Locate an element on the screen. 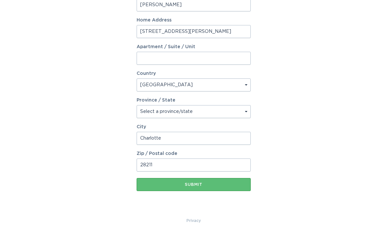  label: City is located at coordinates (194, 127).